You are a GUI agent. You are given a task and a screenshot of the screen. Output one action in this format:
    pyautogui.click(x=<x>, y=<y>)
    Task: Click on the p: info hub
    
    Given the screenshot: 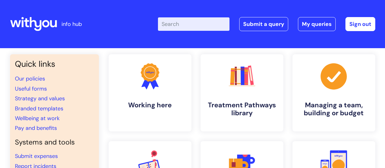 What is the action you would take?
    pyautogui.click(x=71, y=24)
    